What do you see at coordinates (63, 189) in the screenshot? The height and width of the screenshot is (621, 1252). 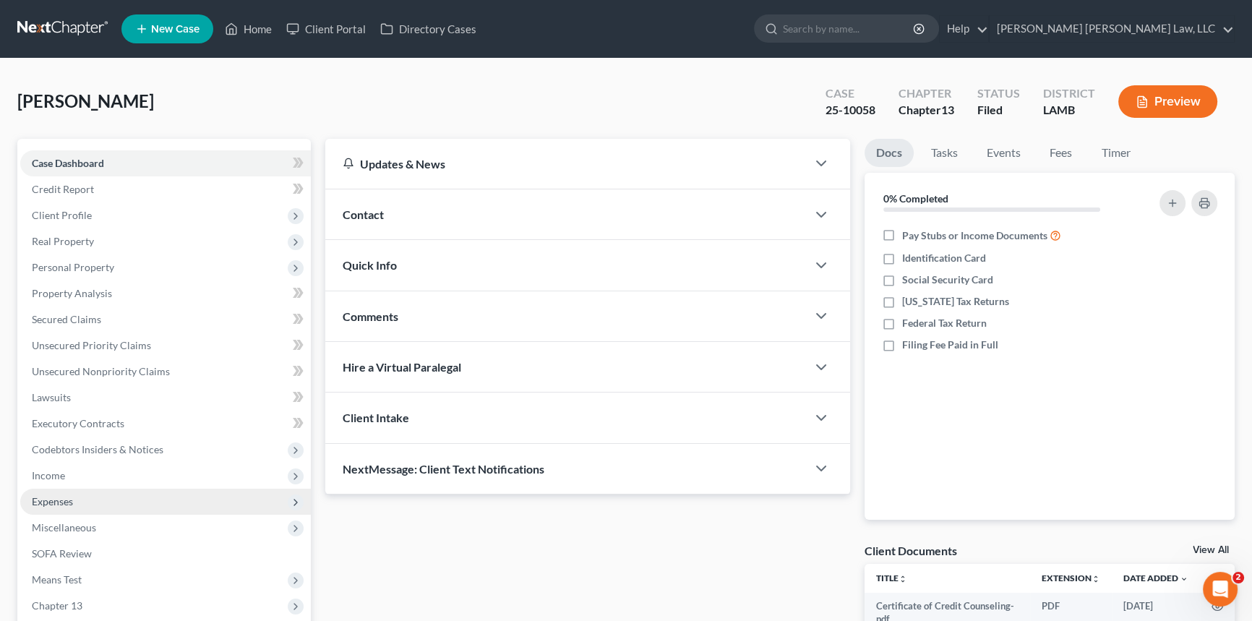 I see `span: Credit Report` at bounding box center [63, 189].